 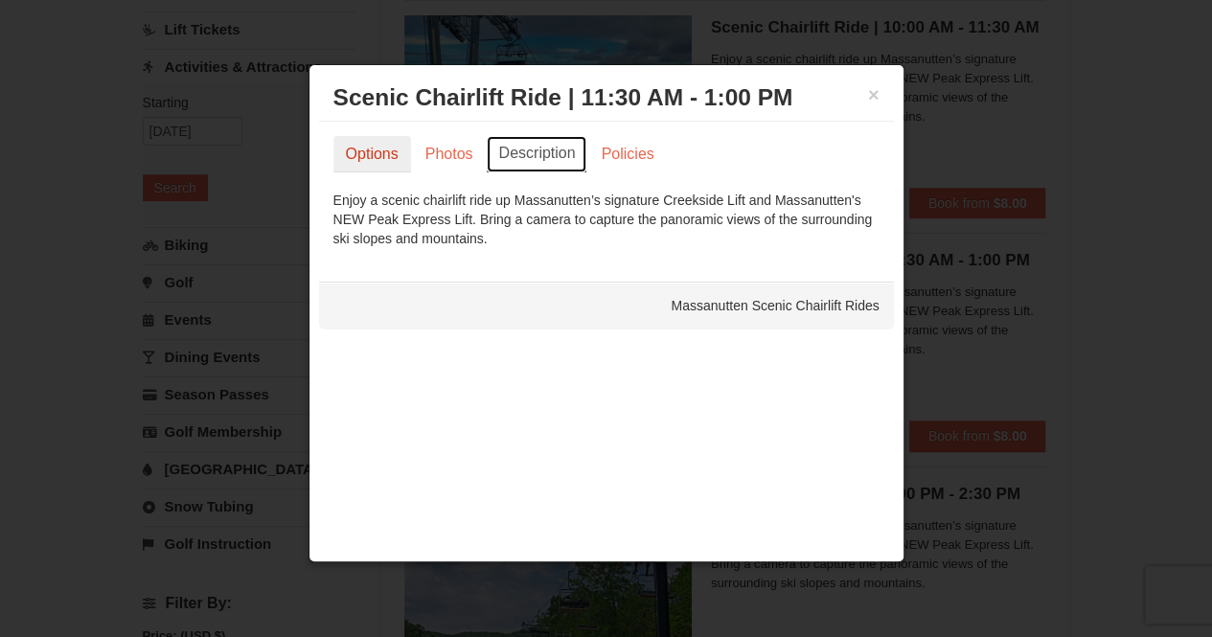 What do you see at coordinates (607, 98) in the screenshot?
I see `h3: Scenic Chairlift Ride | 11:30 AM - 1:00 PM` at bounding box center [607, 98].